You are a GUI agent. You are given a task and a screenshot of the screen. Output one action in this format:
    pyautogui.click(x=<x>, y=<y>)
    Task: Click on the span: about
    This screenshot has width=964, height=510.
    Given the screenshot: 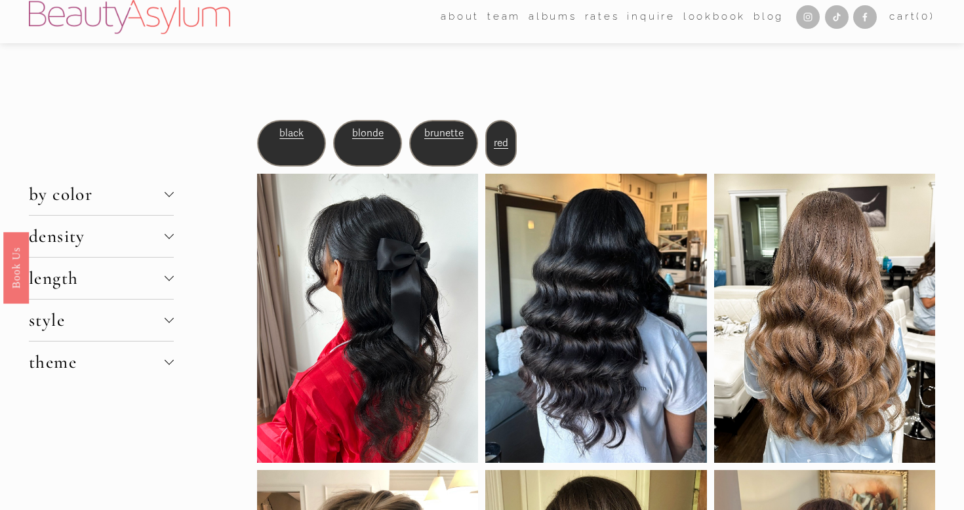 What is the action you would take?
    pyautogui.click(x=460, y=16)
    